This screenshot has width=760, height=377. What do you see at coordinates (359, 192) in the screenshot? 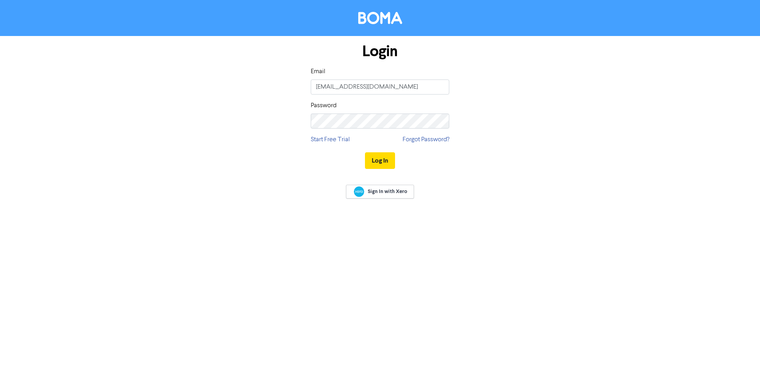
I see `img: Xero logo` at bounding box center [359, 192].